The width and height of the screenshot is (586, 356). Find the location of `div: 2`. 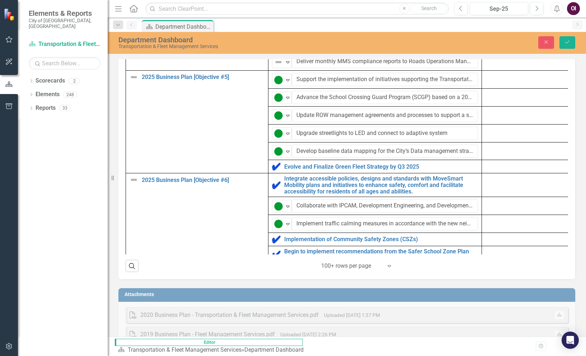

div: 2 is located at coordinates (74, 81).